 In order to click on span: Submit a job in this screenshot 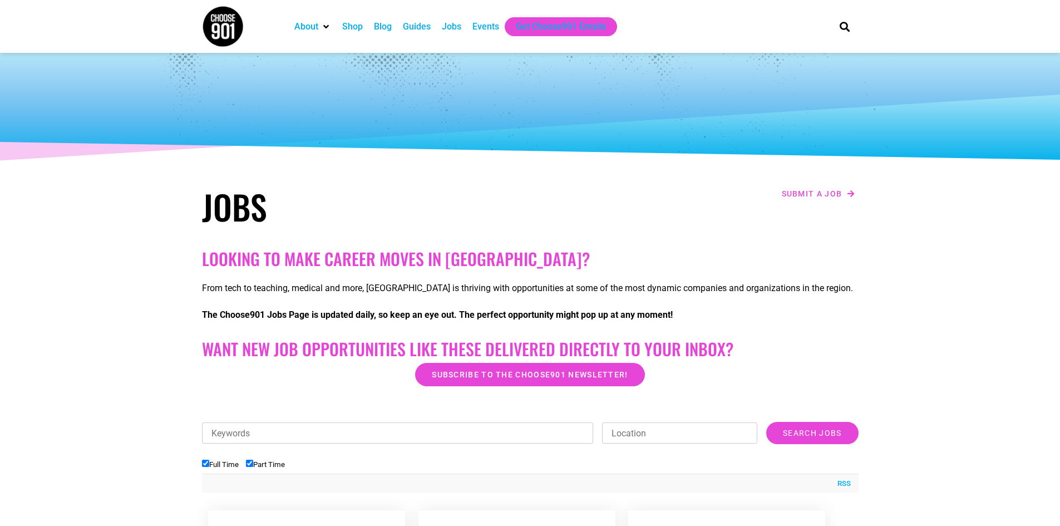, I will do `click(812, 194)`.